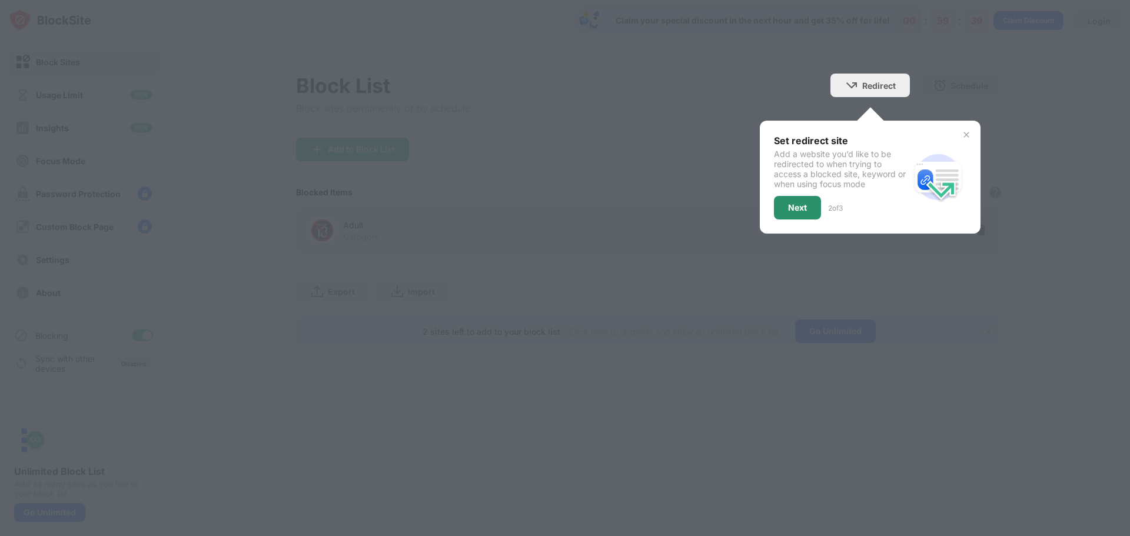 This screenshot has height=536, width=1130. Describe the element at coordinates (938, 177) in the screenshot. I see `img: redirect.svg` at that location.